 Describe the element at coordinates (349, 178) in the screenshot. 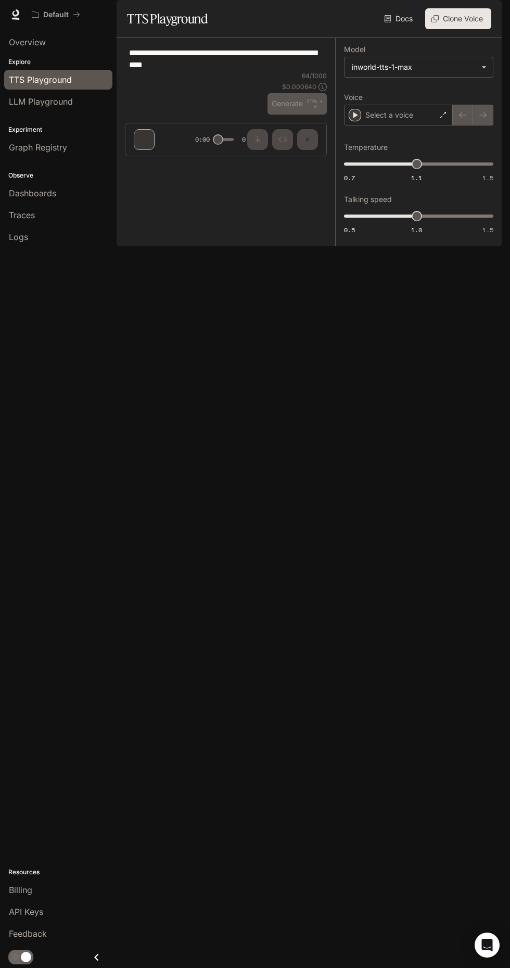

I see `span: 0.7` at that location.